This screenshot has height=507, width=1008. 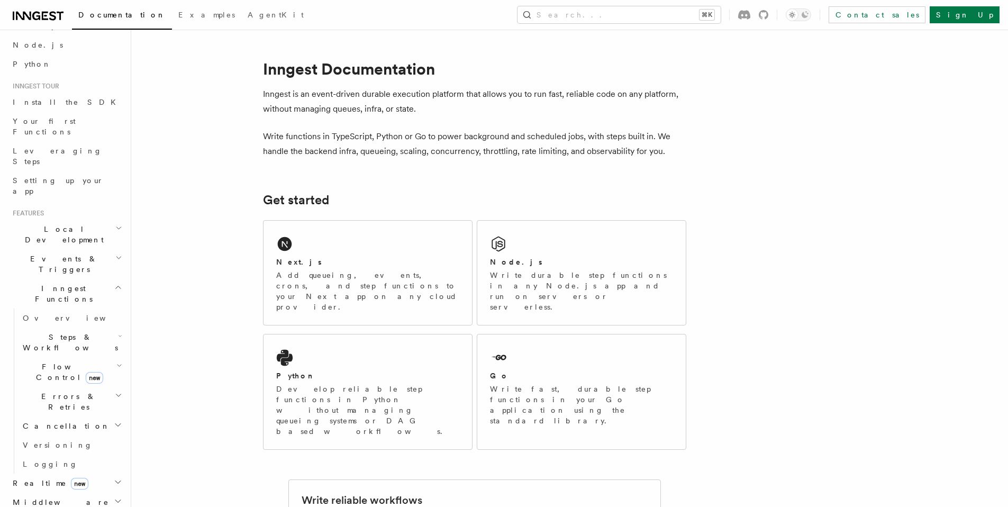 What do you see at coordinates (66, 264) in the screenshot?
I see `button: Events & Triggers` at bounding box center [66, 264].